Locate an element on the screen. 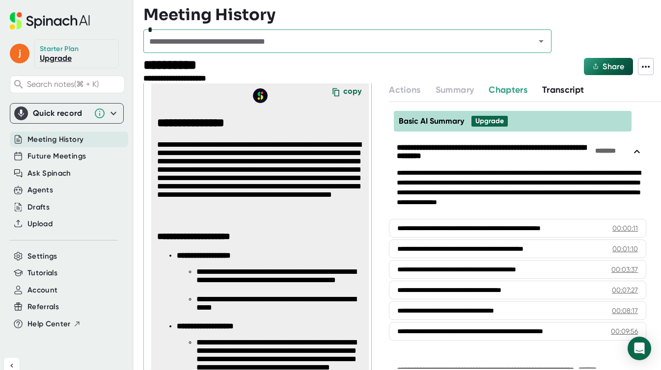  span: Chapters is located at coordinates (508, 90).